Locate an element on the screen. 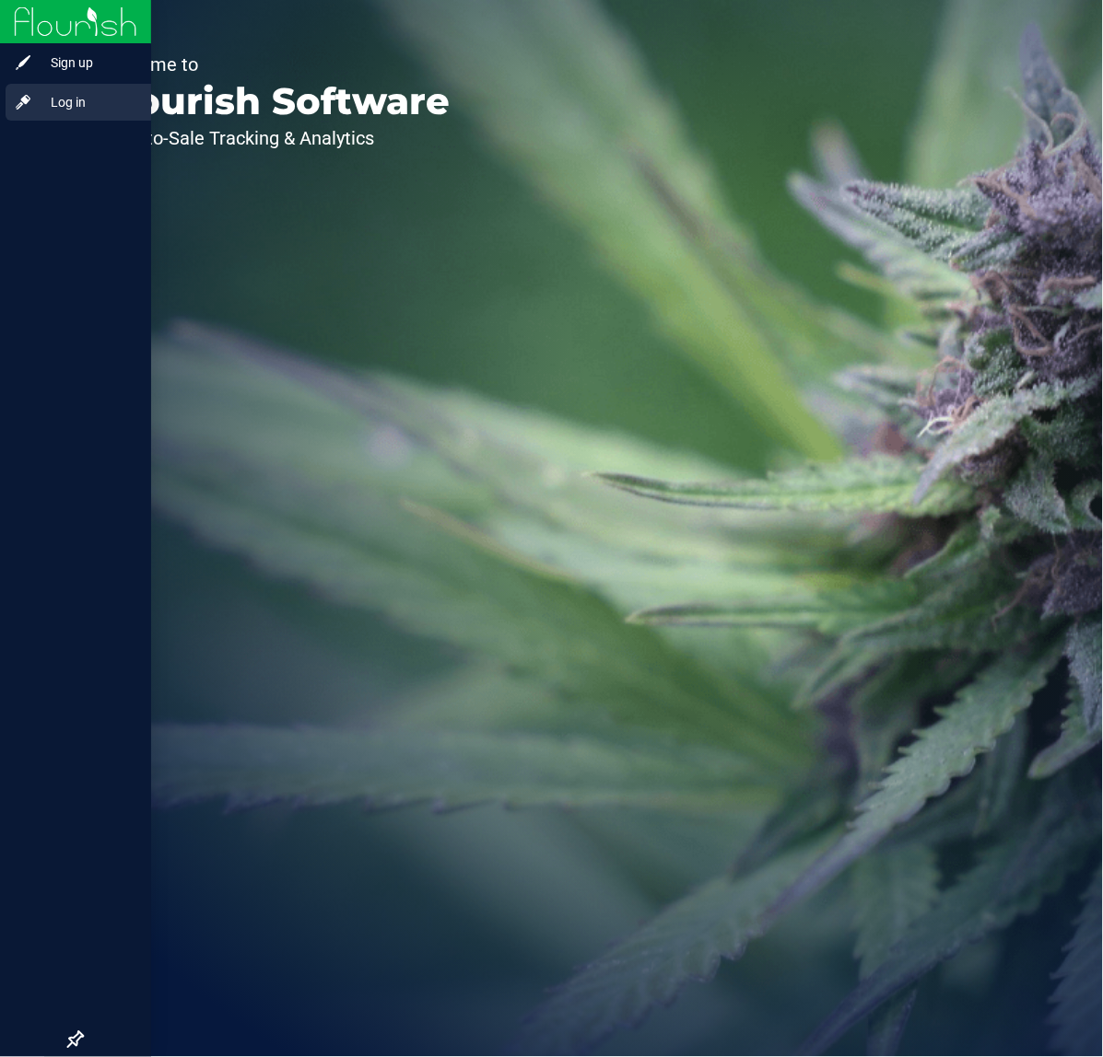 This screenshot has height=1057, width=1103. p: Flourish Software is located at coordinates (275, 101).